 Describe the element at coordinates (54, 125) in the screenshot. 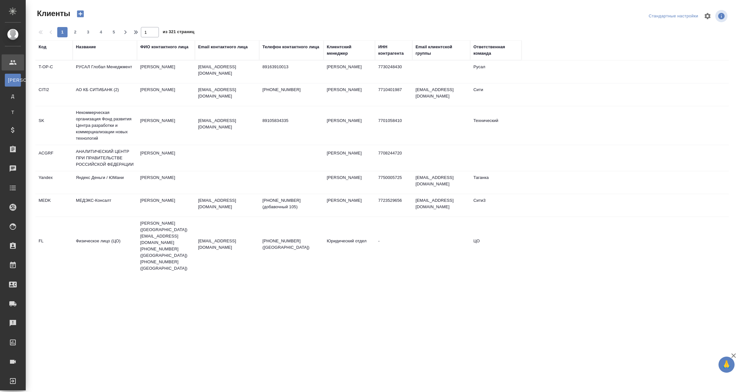

I see `td: SK` at that location.